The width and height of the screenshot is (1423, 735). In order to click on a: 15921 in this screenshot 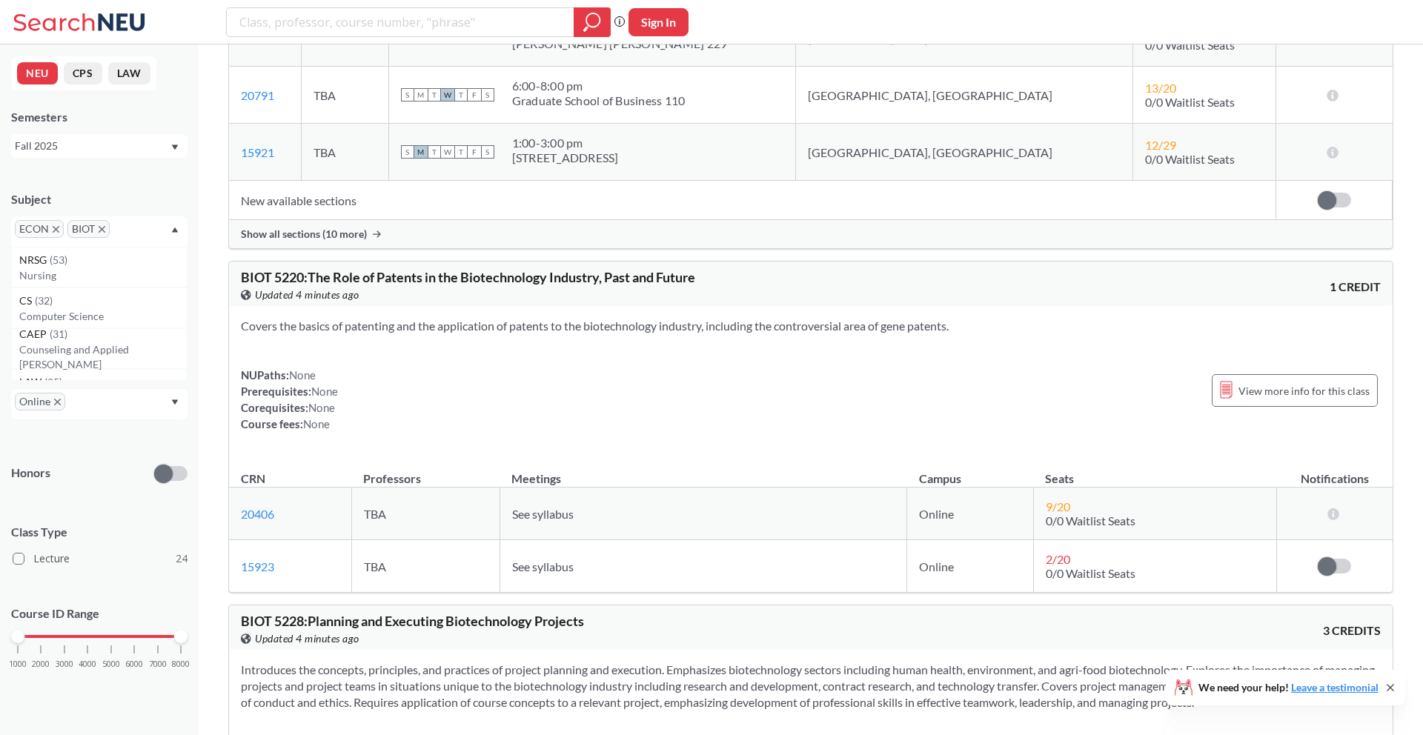, I will do `click(257, 152)`.